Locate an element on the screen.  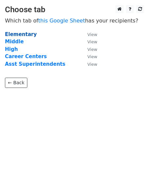
a: this Google Sheet is located at coordinates (62, 20).